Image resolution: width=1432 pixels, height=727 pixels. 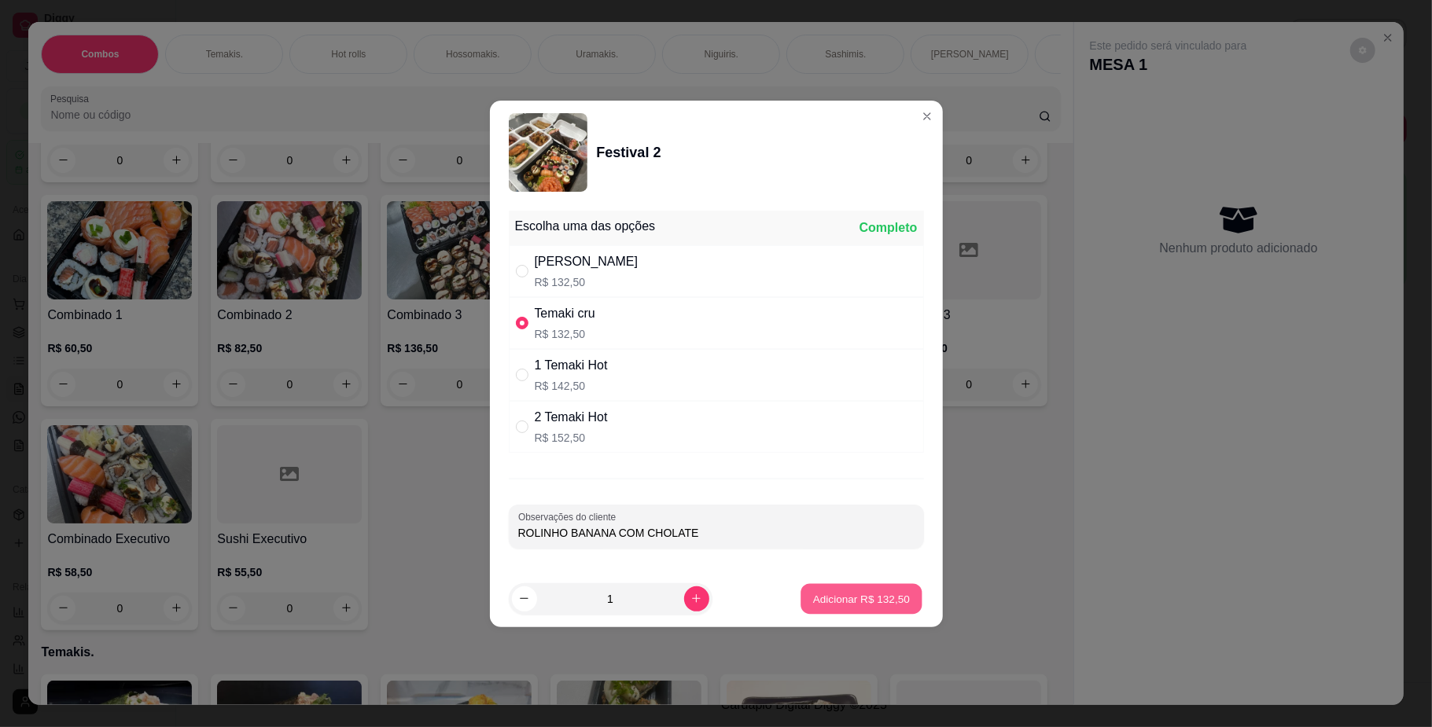 What do you see at coordinates (861, 598) in the screenshot?
I see `p: Adicionar R$ 132,50` at bounding box center [861, 598].